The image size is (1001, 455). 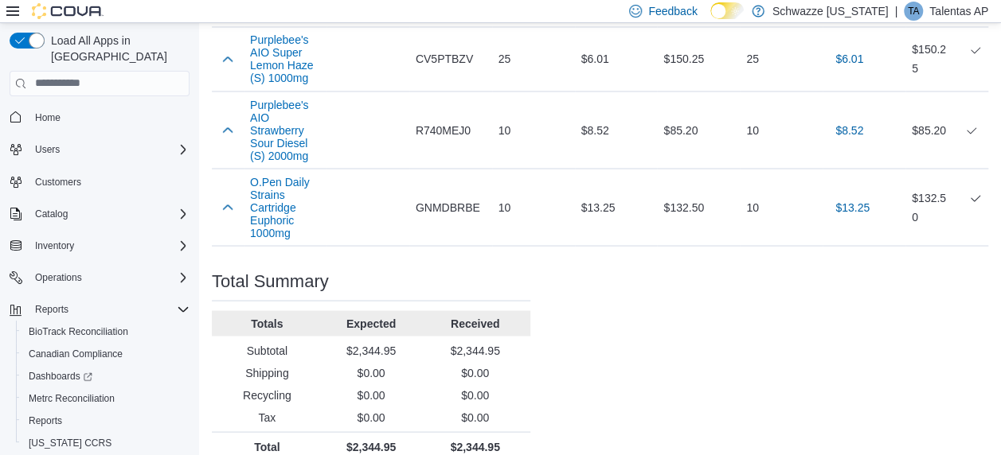 I want to click on div: $13.25, so click(x=616, y=207).